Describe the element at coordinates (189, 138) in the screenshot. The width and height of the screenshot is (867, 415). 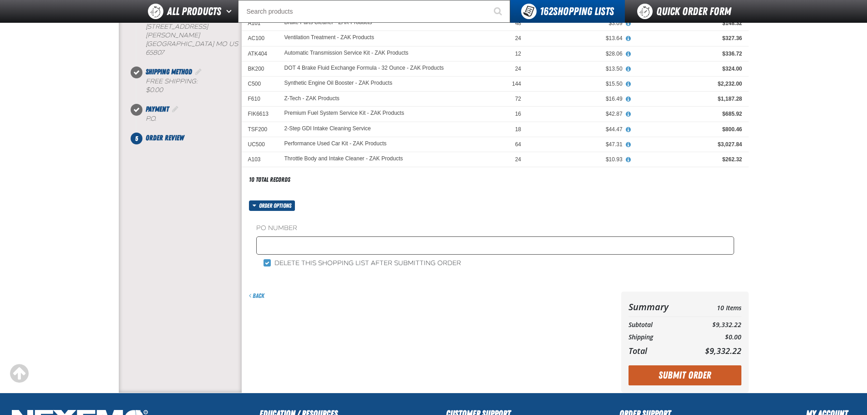
I see `li: Order Review. Step 5 of 5. Not Completed` at that location.